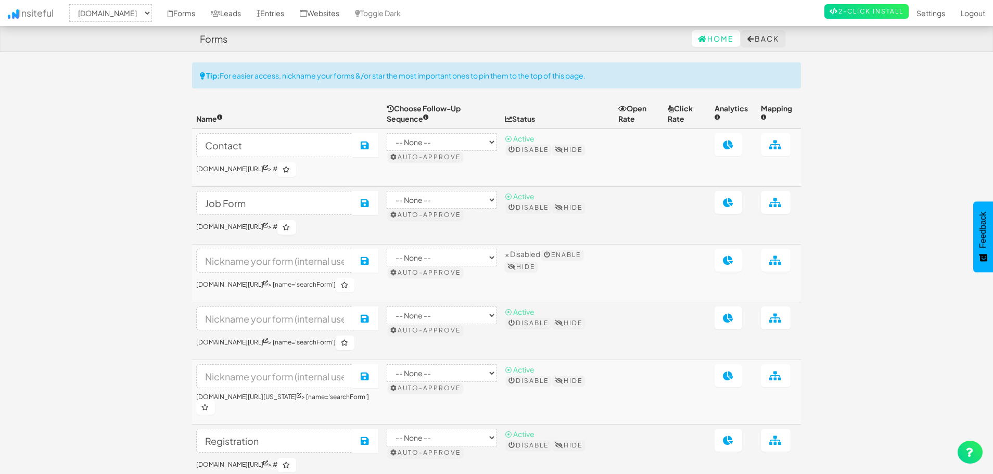 The width and height of the screenshot is (993, 474). What do you see at coordinates (983, 230) in the screenshot?
I see `span: Feedback` at bounding box center [983, 230].